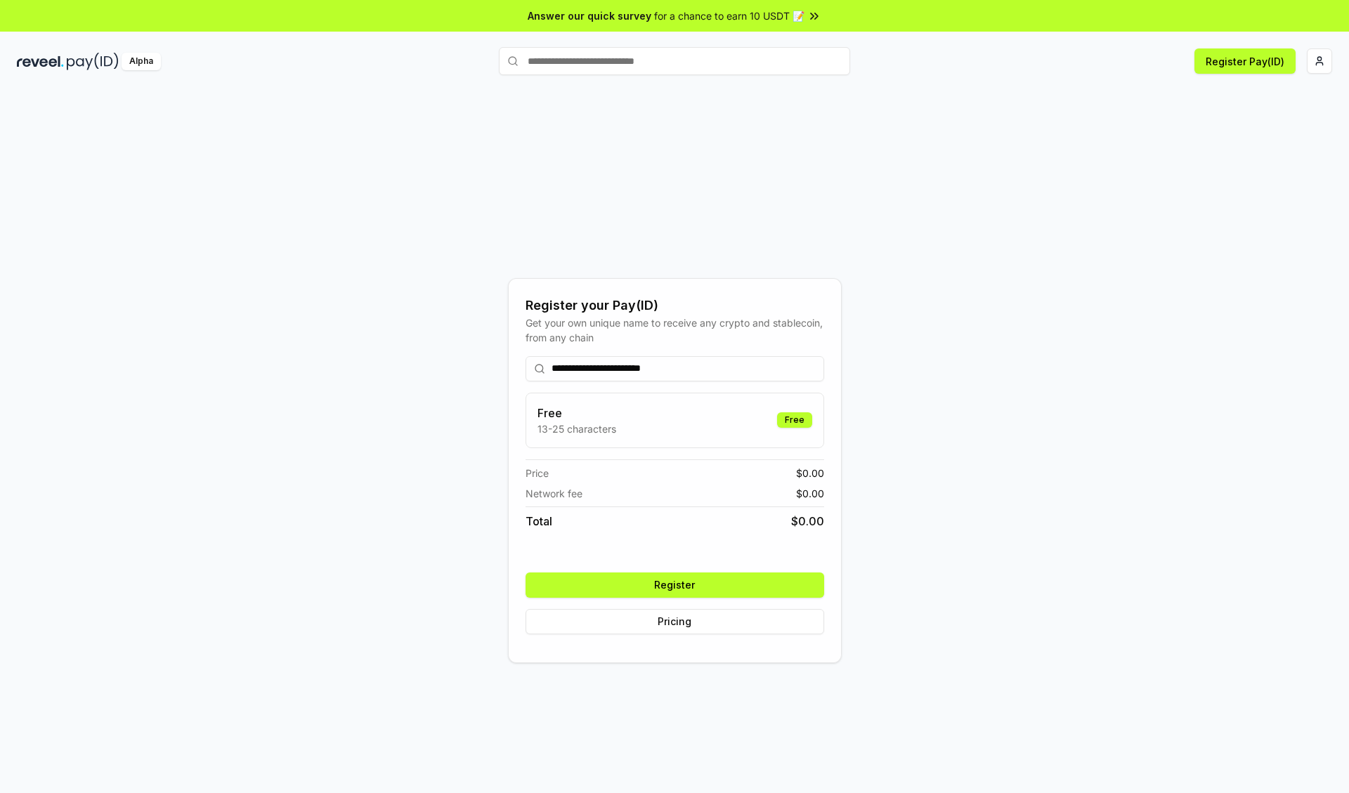  What do you see at coordinates (40, 61) in the screenshot?
I see `img: reveel_dark` at bounding box center [40, 61].